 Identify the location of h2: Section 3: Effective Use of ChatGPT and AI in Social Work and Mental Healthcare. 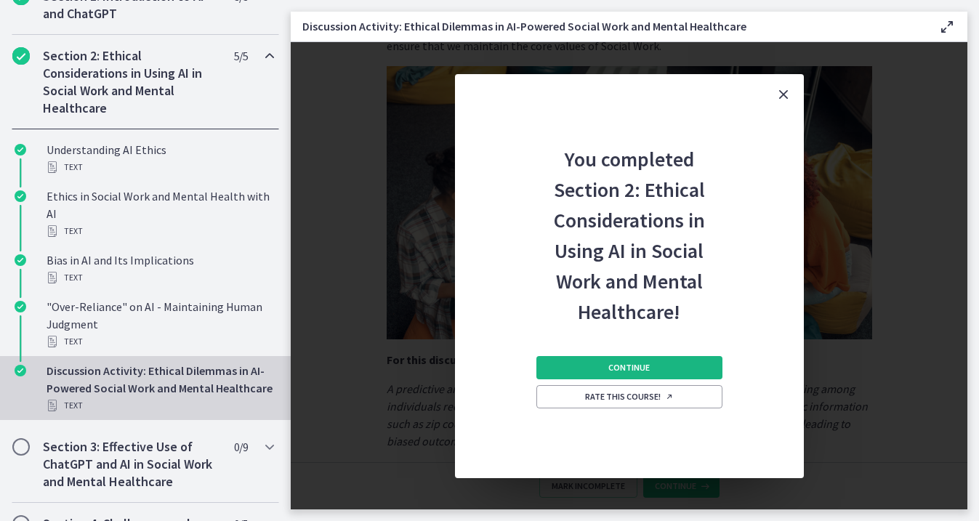
(132, 465).